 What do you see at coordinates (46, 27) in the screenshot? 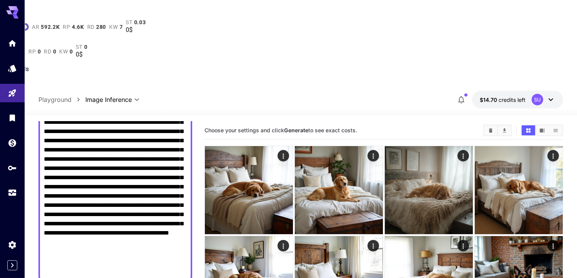
I see `a: ar592.2K` at bounding box center [46, 27].